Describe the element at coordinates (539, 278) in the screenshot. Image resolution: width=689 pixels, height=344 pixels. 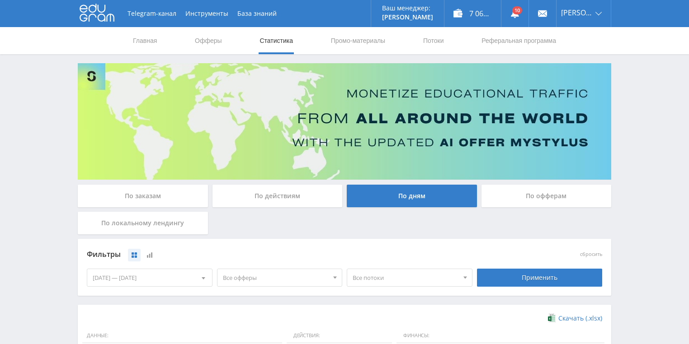
I see `div: Применить` at that location.